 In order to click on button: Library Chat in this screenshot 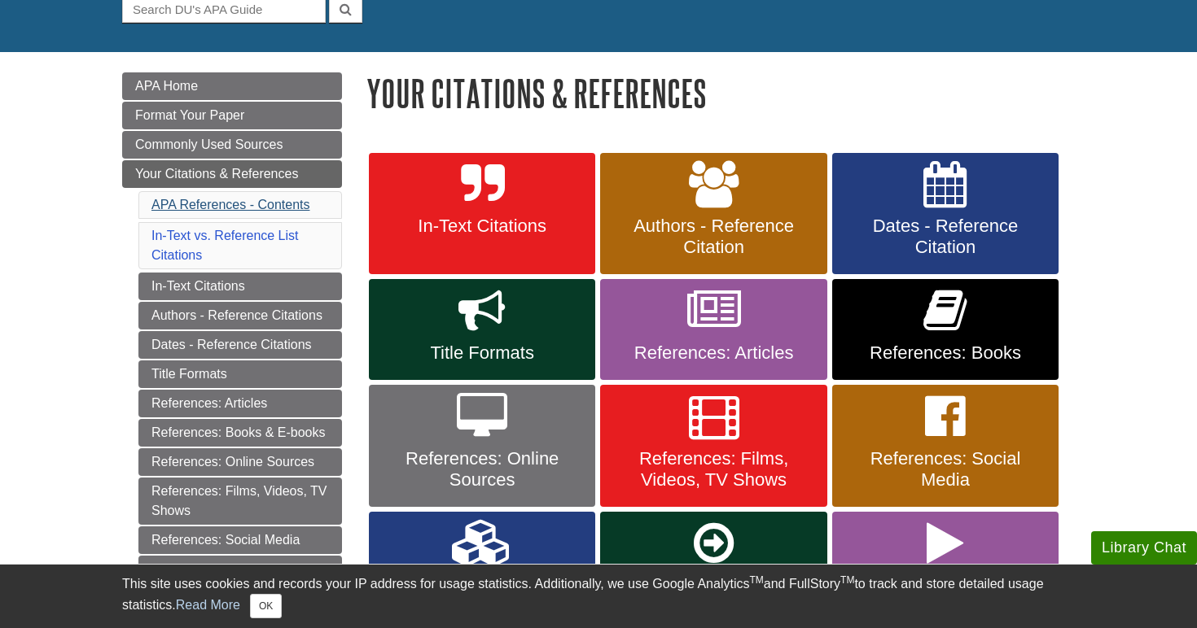, I will do `click(1144, 548)`.